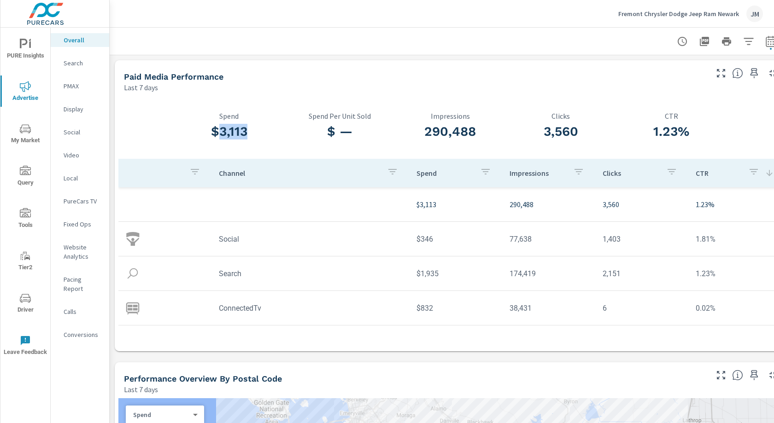 The width and height of the screenshot is (774, 423). I want to click on div: Overall, so click(80, 40).